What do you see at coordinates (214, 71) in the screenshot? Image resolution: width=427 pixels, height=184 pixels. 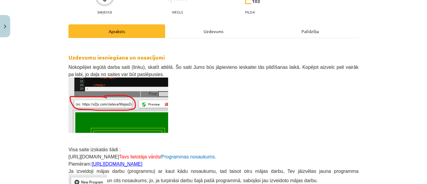 I see `span: Nokopējiet iegūtā darba saiti (linku), skatīt attēlā. Šo saiti Jums būs jāpievieno ieskaitei tās ...` at bounding box center [214, 71].